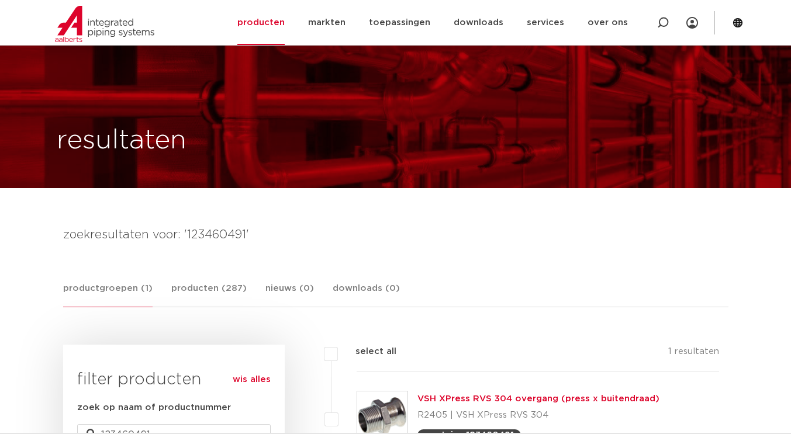  I want to click on h4: zoekresultaten voor: '123460491', so click(396, 235).